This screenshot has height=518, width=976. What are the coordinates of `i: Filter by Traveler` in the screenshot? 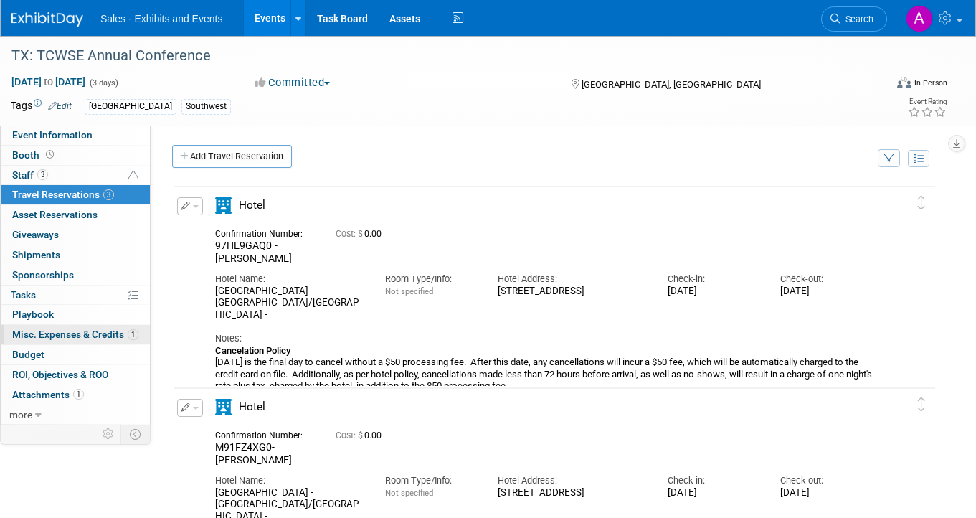 It's located at (889, 158).